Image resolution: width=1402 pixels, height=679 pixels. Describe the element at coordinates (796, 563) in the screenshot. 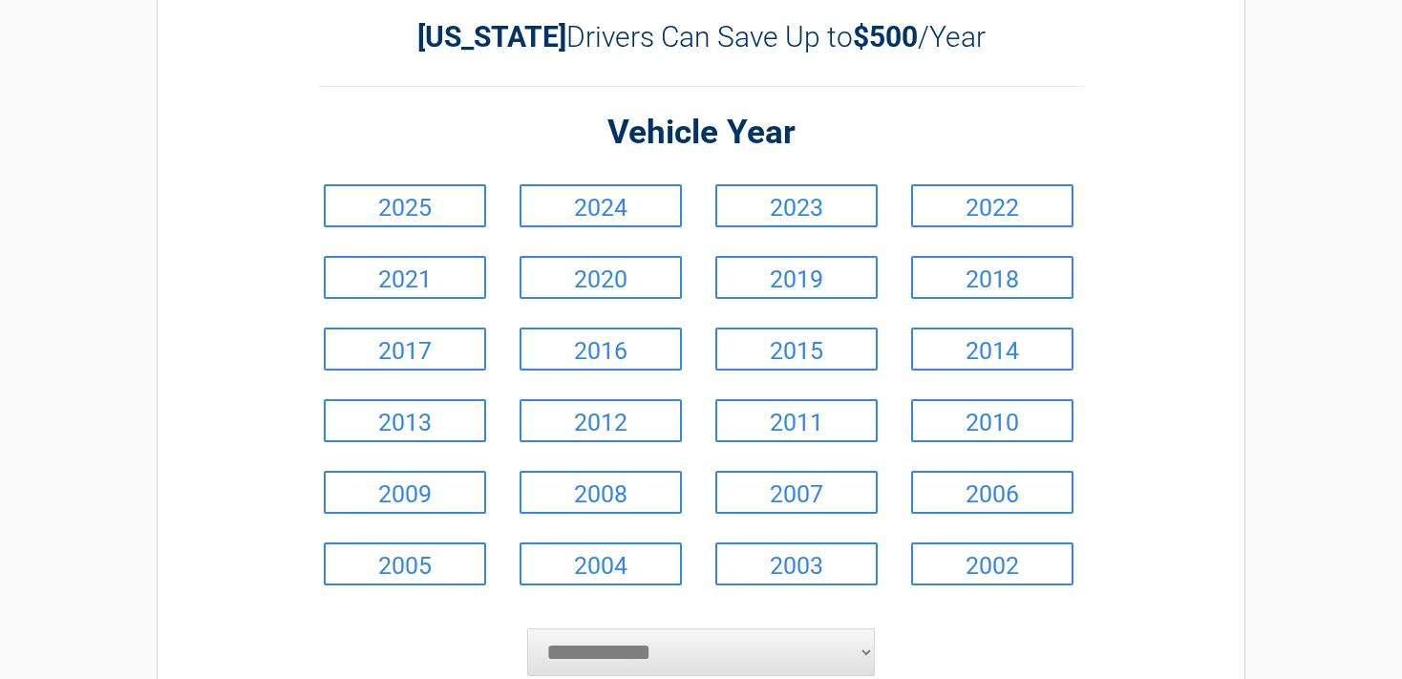

I see `a: 2003` at that location.